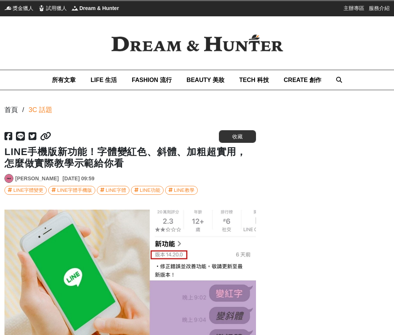  Describe the element at coordinates (152, 80) in the screenshot. I see `span: FASHION 流行` at that location.